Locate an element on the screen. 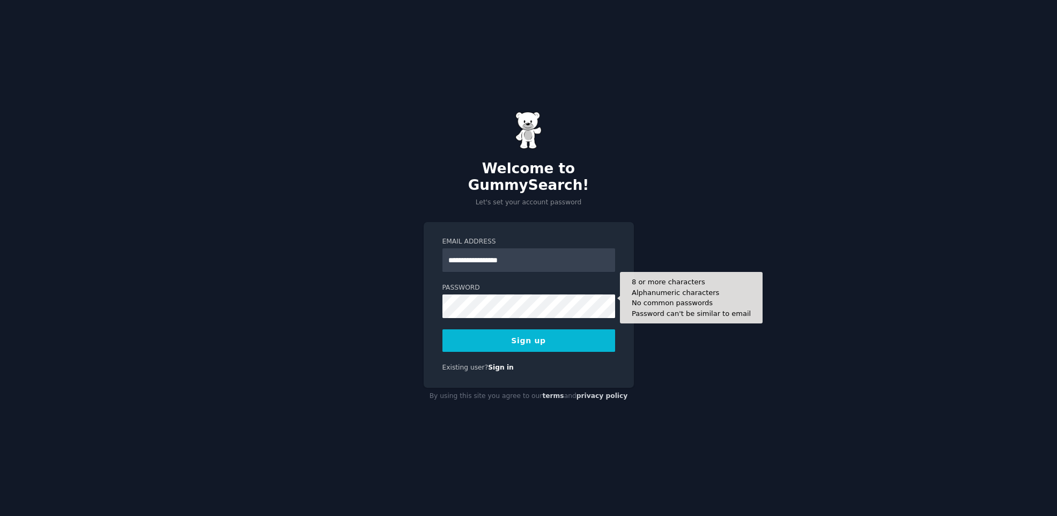 The height and width of the screenshot is (516, 1057). a: Sign in is located at coordinates (501, 368).